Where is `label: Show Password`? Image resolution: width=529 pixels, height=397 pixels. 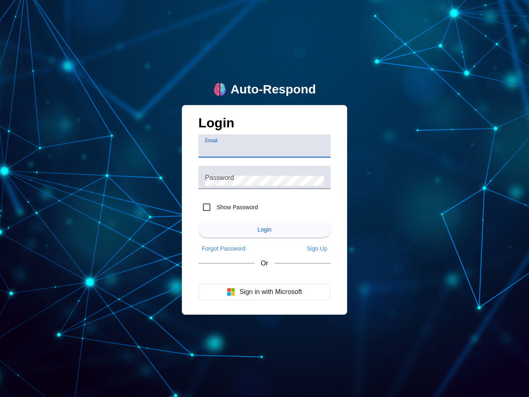
label: Show Password is located at coordinates (236, 207).